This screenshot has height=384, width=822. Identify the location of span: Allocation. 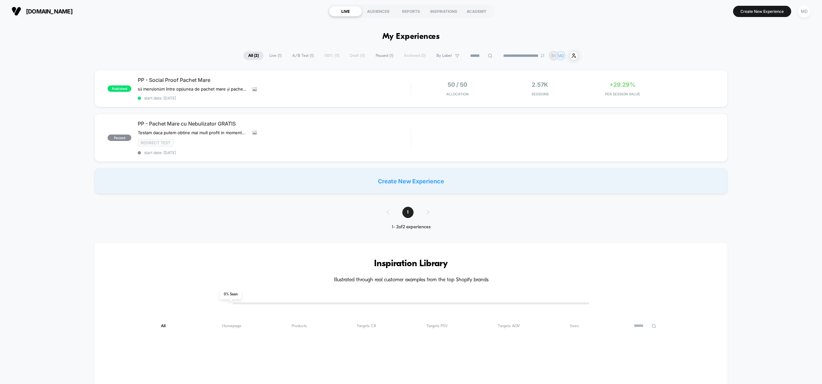
(457, 94).